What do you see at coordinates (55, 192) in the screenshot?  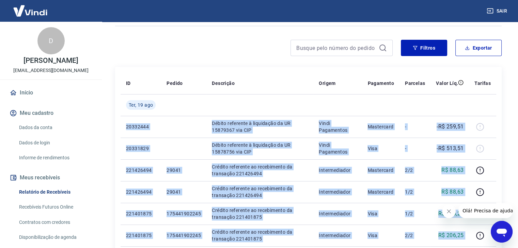 I see `a: Relatório de Recebíveis` at bounding box center [55, 192].